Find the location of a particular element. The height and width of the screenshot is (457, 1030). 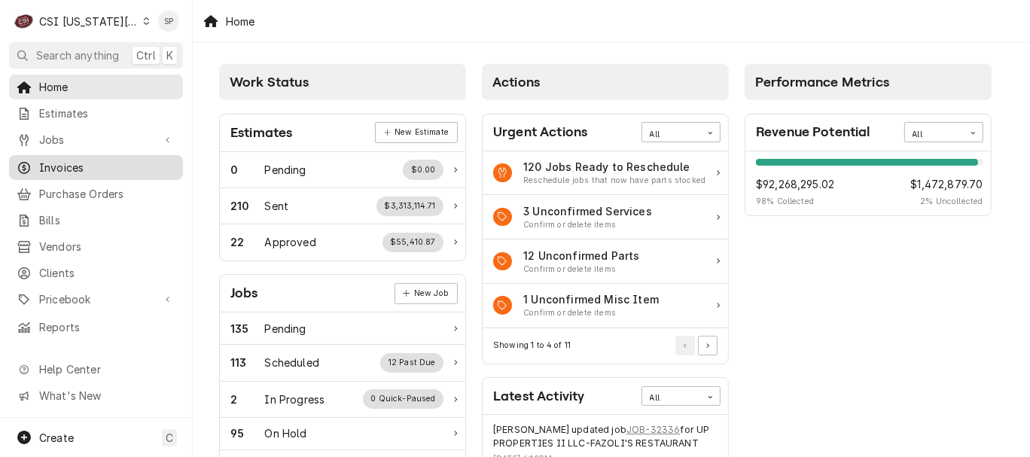

a: Go to Pricebook is located at coordinates (96, 299).